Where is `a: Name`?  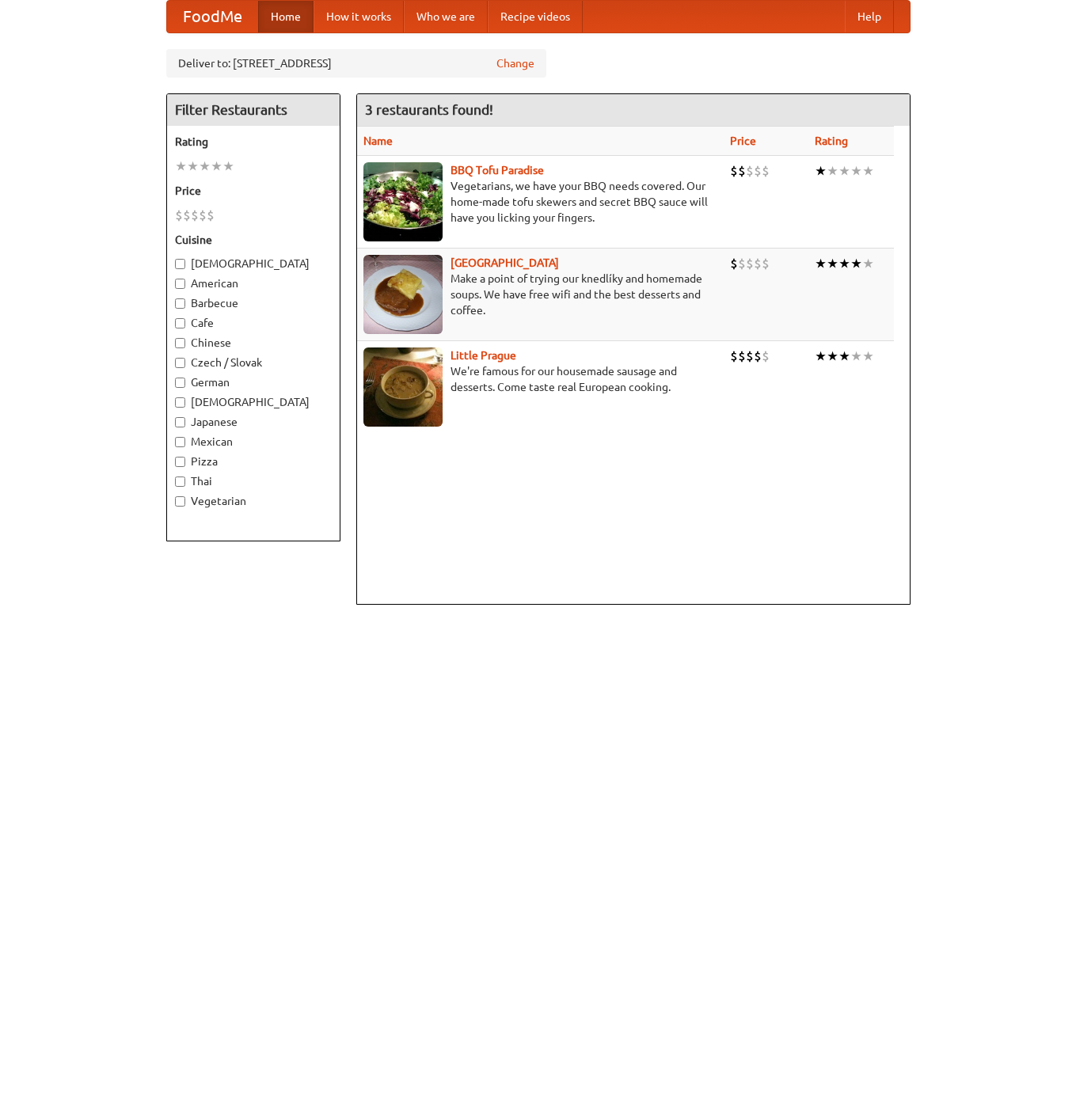
a: Name is located at coordinates (377, 140).